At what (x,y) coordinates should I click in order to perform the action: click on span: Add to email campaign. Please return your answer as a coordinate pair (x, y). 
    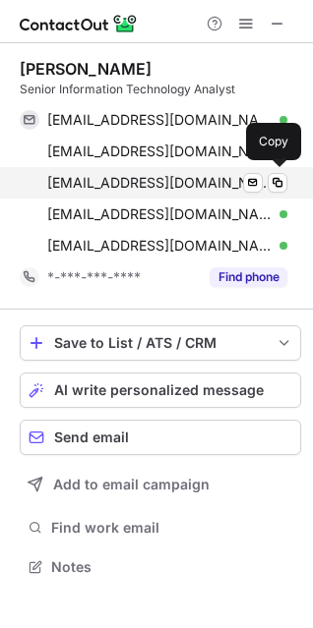
    Looking at the image, I should click on (131, 485).